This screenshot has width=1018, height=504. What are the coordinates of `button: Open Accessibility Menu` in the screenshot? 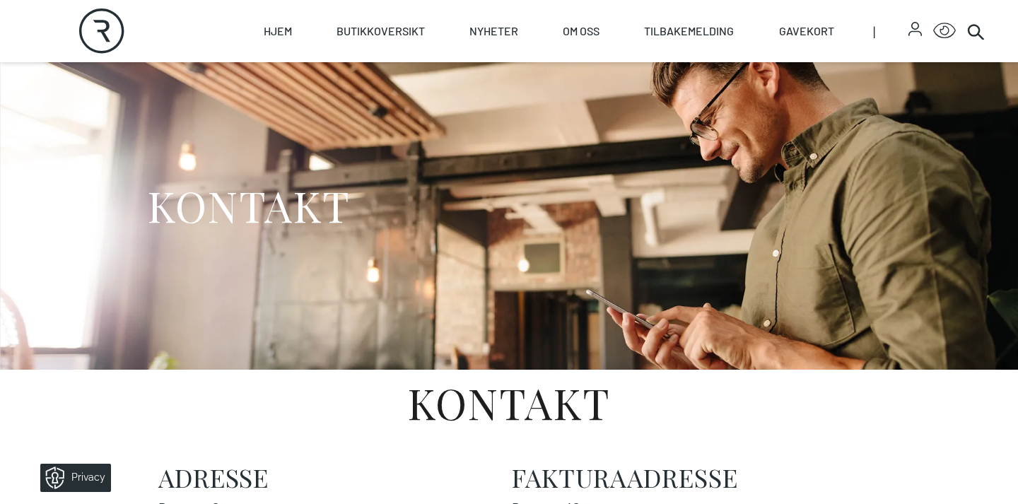 It's located at (944, 31).